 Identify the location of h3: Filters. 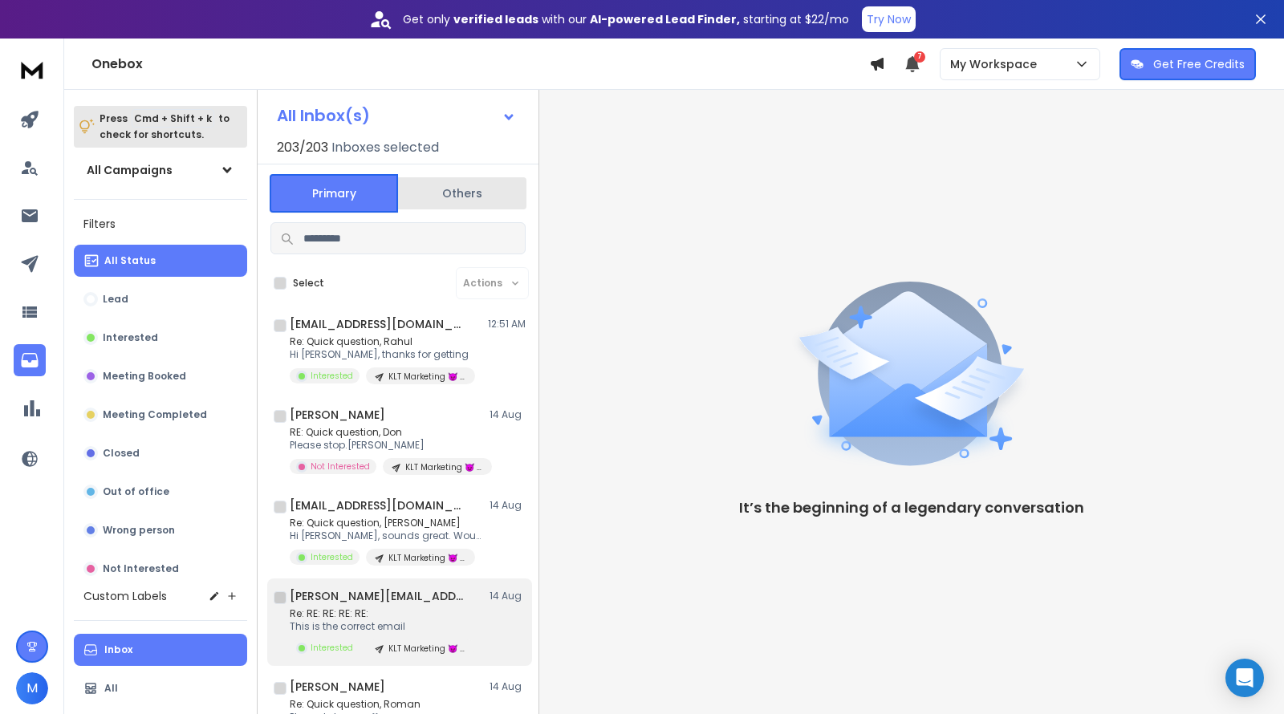
(160, 224).